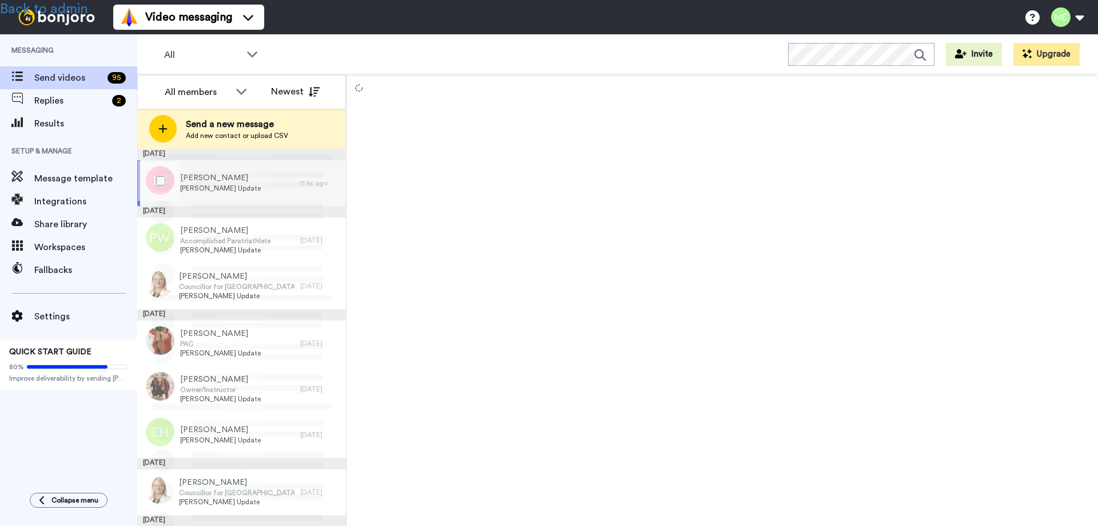 This screenshot has width=1098, height=526. What do you see at coordinates (320, 183) in the screenshot?
I see `div: 11 hr. ago` at bounding box center [320, 183].